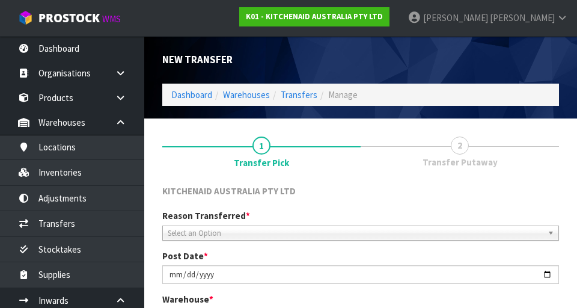 The width and height of the screenshot is (577, 308). I want to click on label: Reason Transferred, so click(206, 215).